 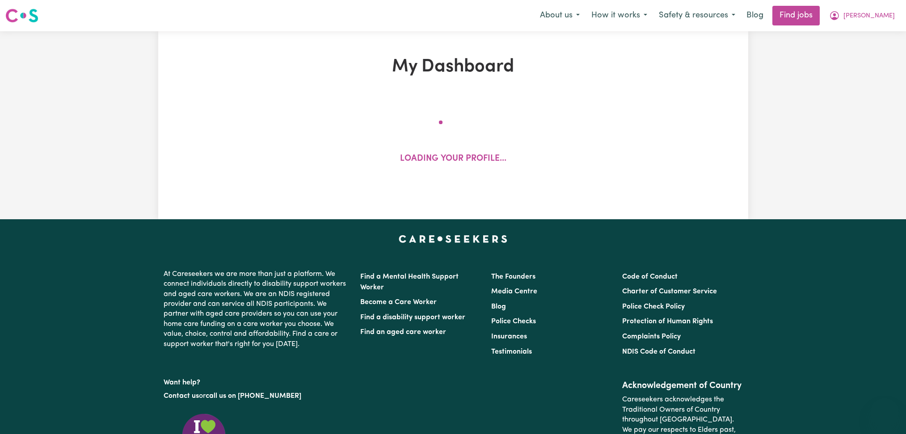 What do you see at coordinates (257, 396) in the screenshot?
I see `p: or` at bounding box center [257, 396].